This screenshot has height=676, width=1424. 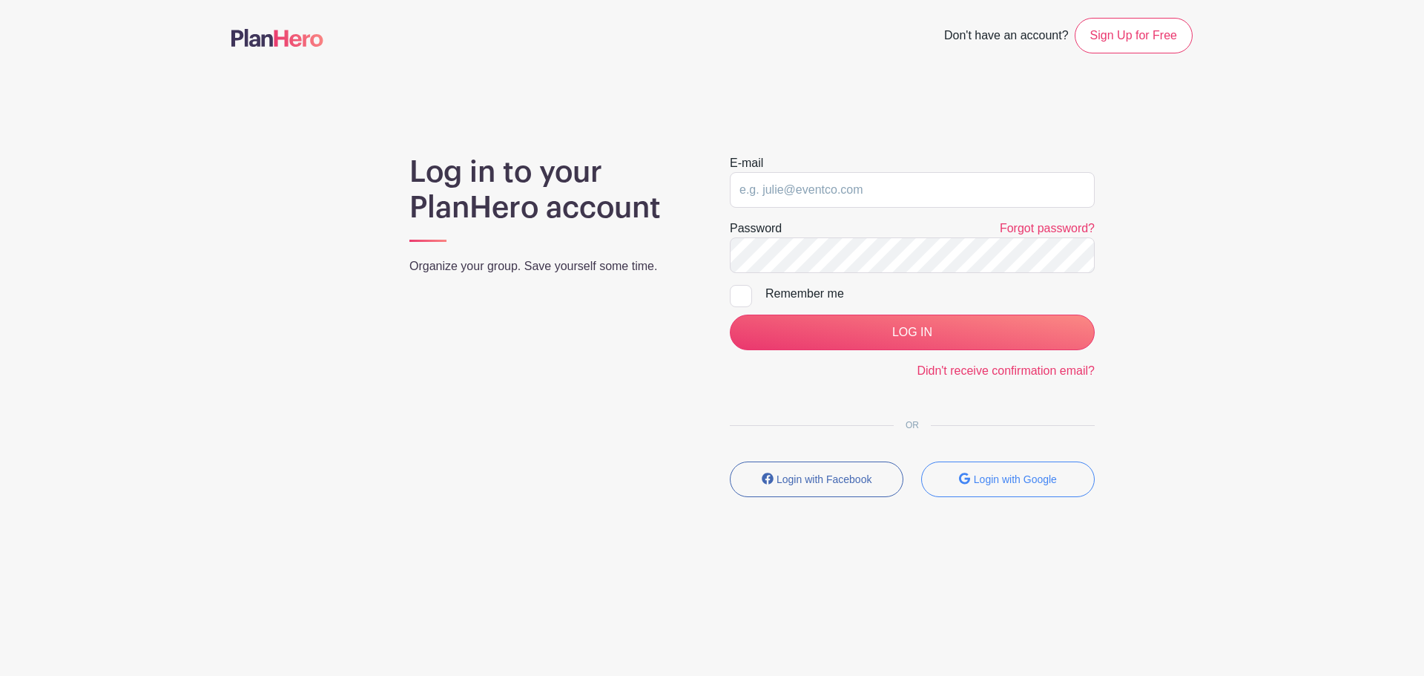 What do you see at coordinates (912, 190) in the screenshot?
I see `input: e.g. julie@eventco.com` at bounding box center [912, 190].